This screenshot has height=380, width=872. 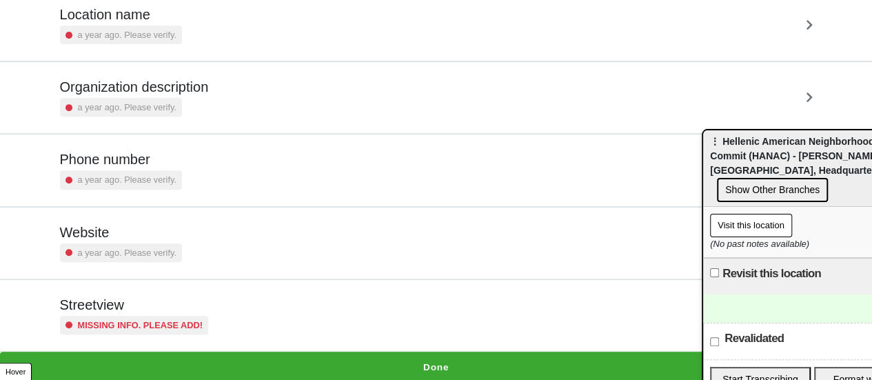 I want to click on label: Revisit this location, so click(x=772, y=274).